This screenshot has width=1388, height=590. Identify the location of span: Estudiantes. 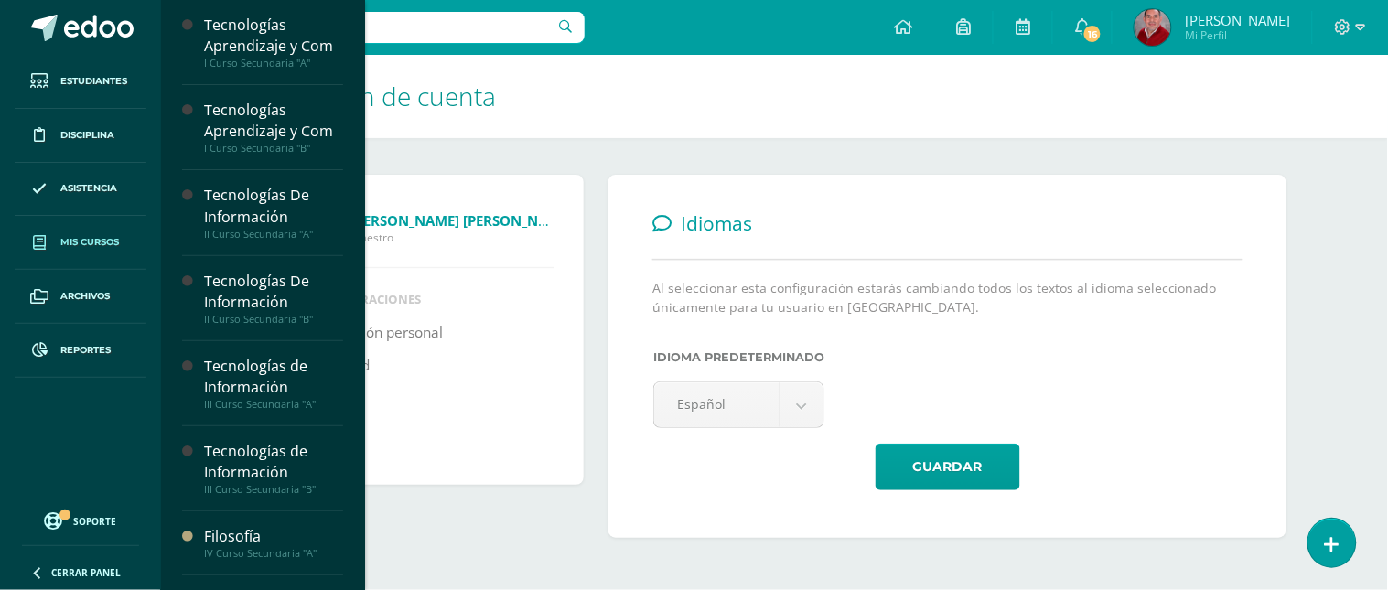
(93, 81).